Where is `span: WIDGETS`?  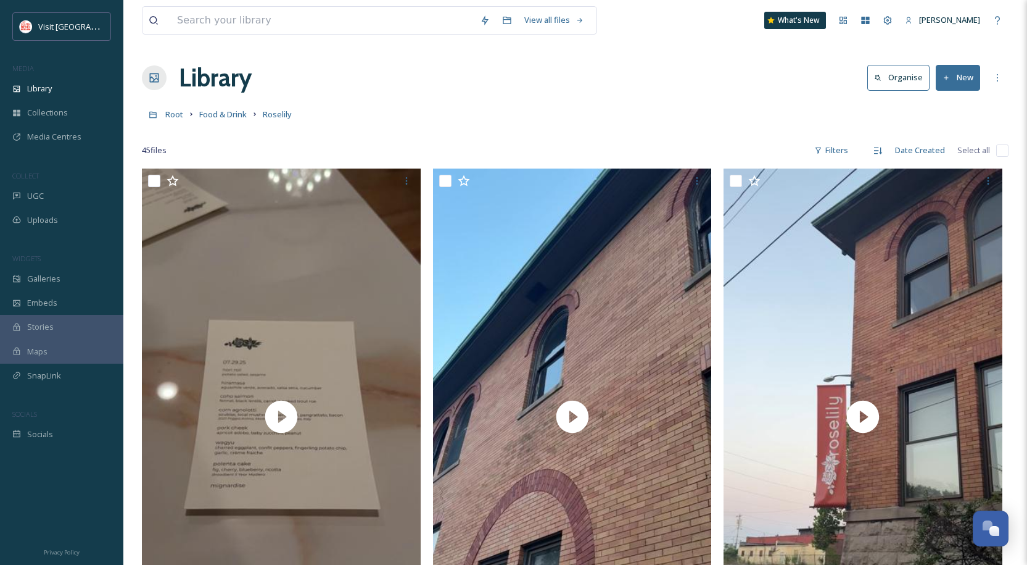
span: WIDGETS is located at coordinates (27, 258).